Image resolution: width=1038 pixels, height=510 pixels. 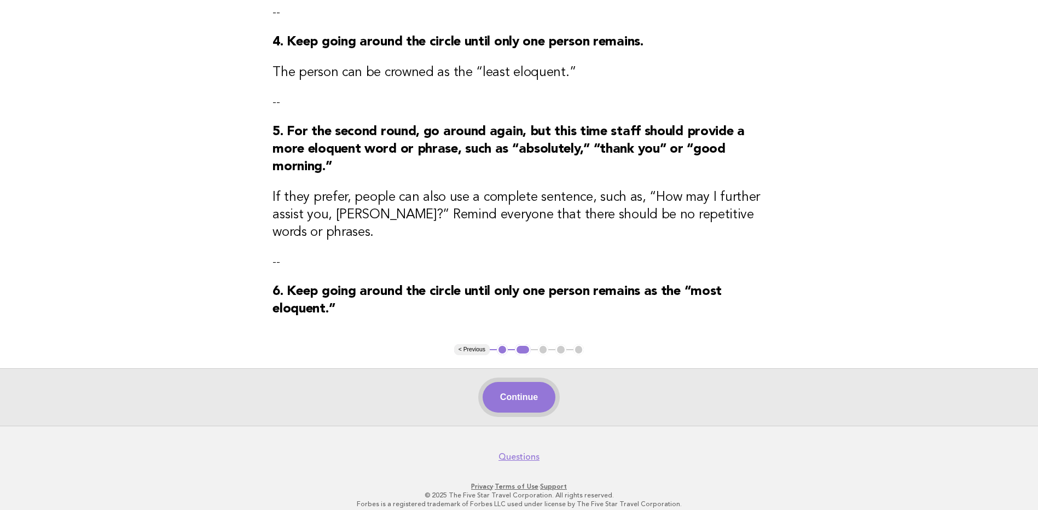 What do you see at coordinates (519, 457) in the screenshot?
I see `a: Questions` at bounding box center [519, 457].